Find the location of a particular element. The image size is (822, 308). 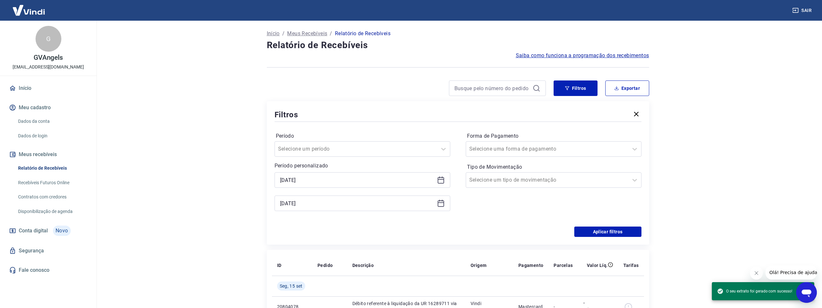

p: GVAngels is located at coordinates (48, 57).